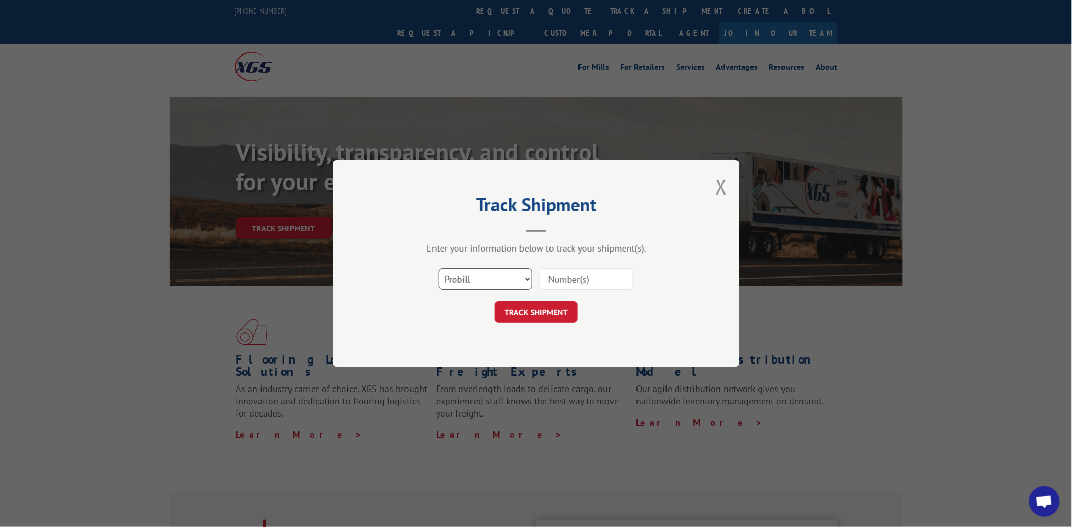 The image size is (1072, 527). Describe the element at coordinates (1045, 501) in the screenshot. I see `div: Open chat` at that location.